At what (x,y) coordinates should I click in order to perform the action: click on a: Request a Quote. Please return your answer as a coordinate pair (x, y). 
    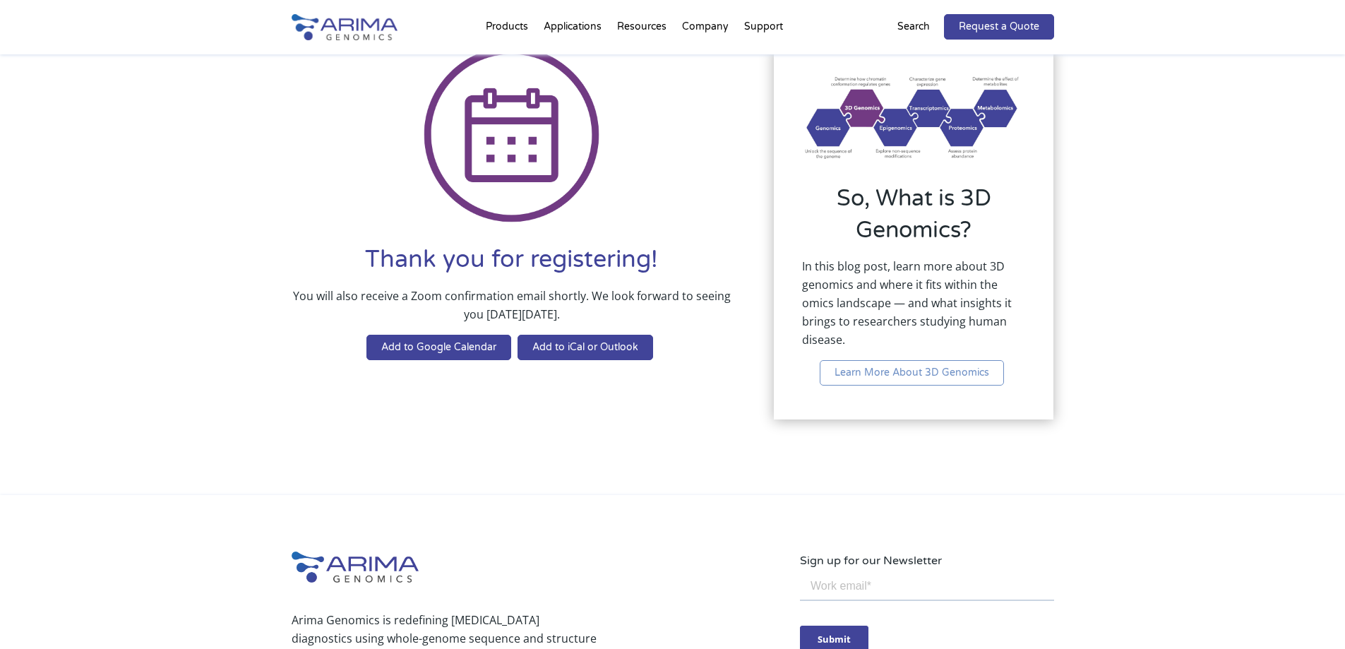
    Looking at the image, I should click on (999, 27).